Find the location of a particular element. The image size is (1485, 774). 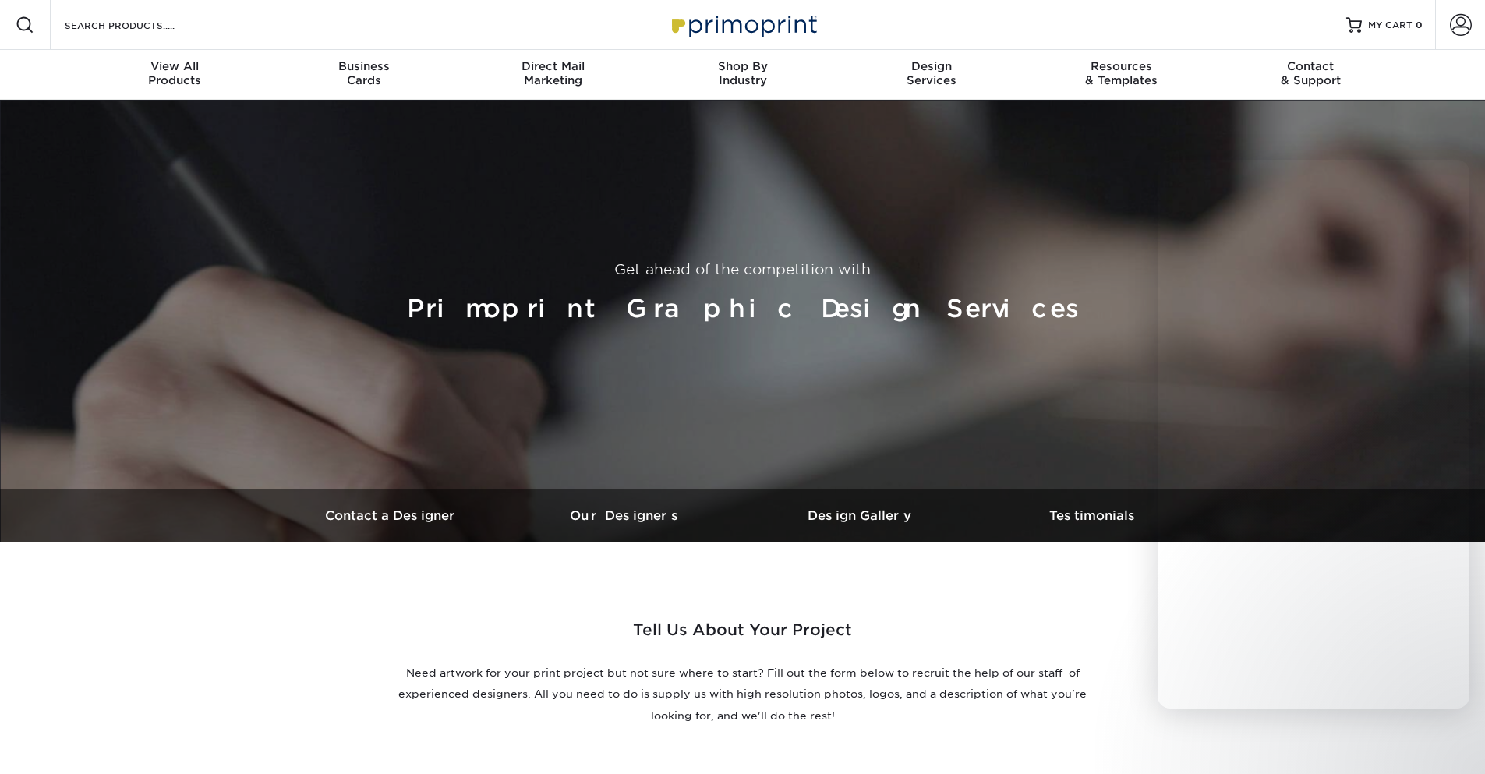

a: Direct MailMarketing is located at coordinates (553, 75).